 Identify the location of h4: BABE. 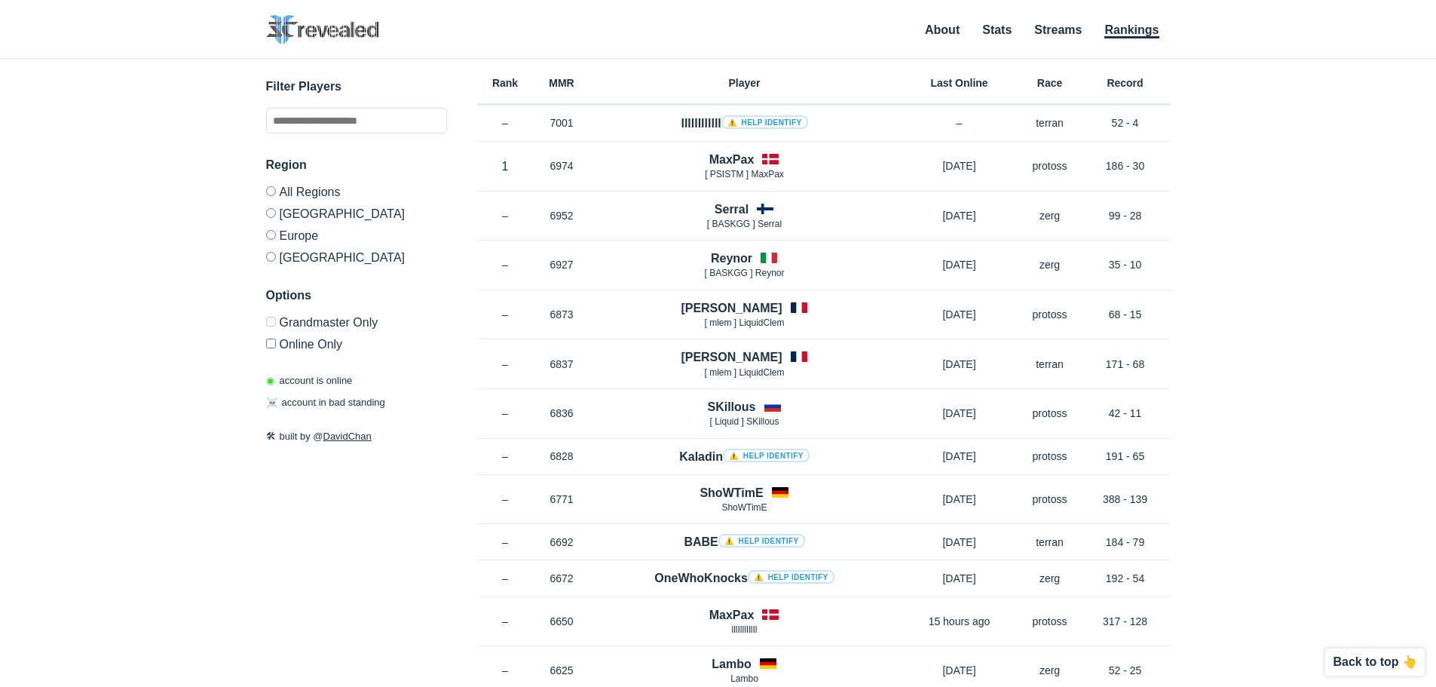
(744, 541).